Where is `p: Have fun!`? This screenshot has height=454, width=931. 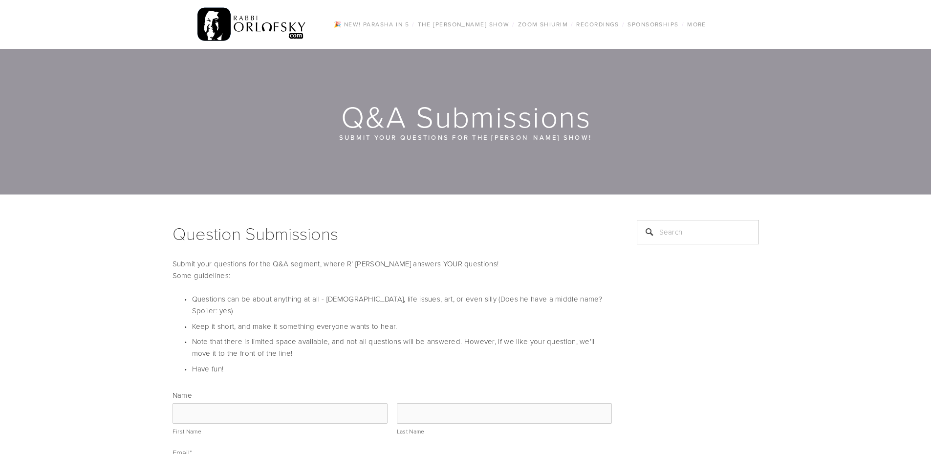 p: Have fun! is located at coordinates (402, 369).